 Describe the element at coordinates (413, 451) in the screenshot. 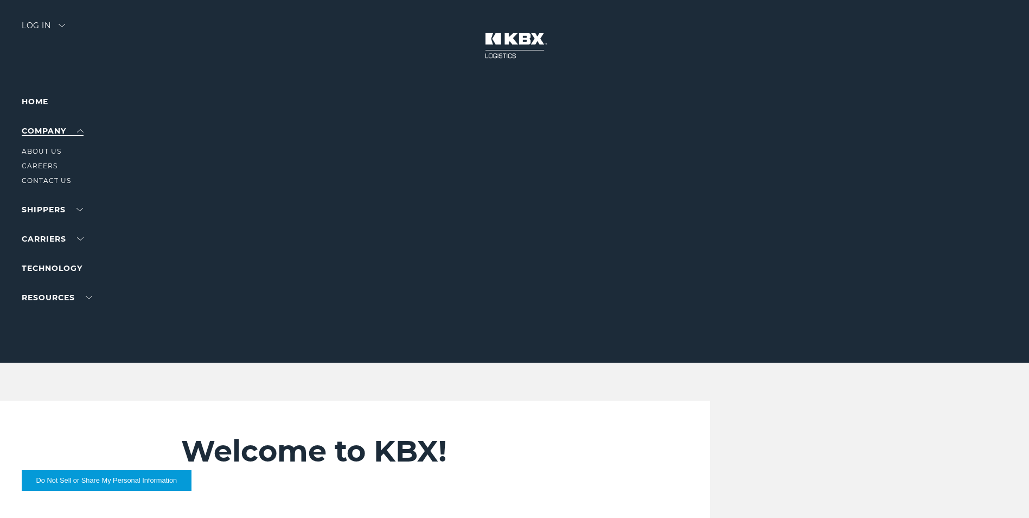

I see `h2: Welcome to KBX!` at that location.